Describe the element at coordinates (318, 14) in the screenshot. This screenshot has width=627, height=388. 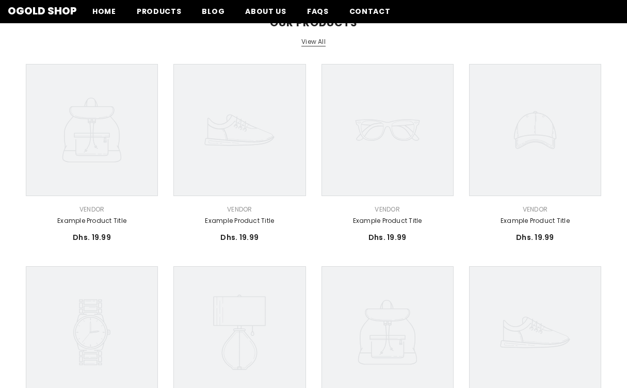
I see `a: FAQs` at that location.